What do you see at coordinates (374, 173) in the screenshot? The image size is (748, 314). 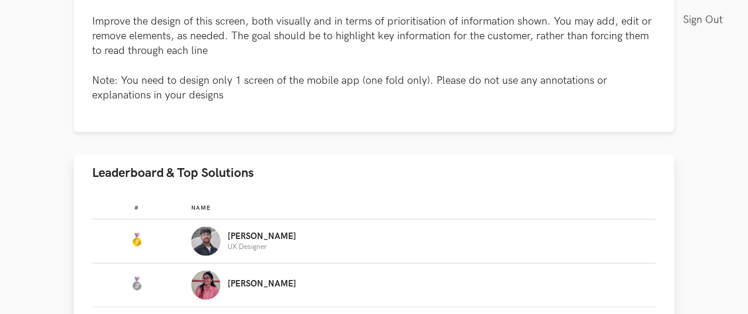 I see `button: Leaderboard & Top Solutions` at bounding box center [374, 173].